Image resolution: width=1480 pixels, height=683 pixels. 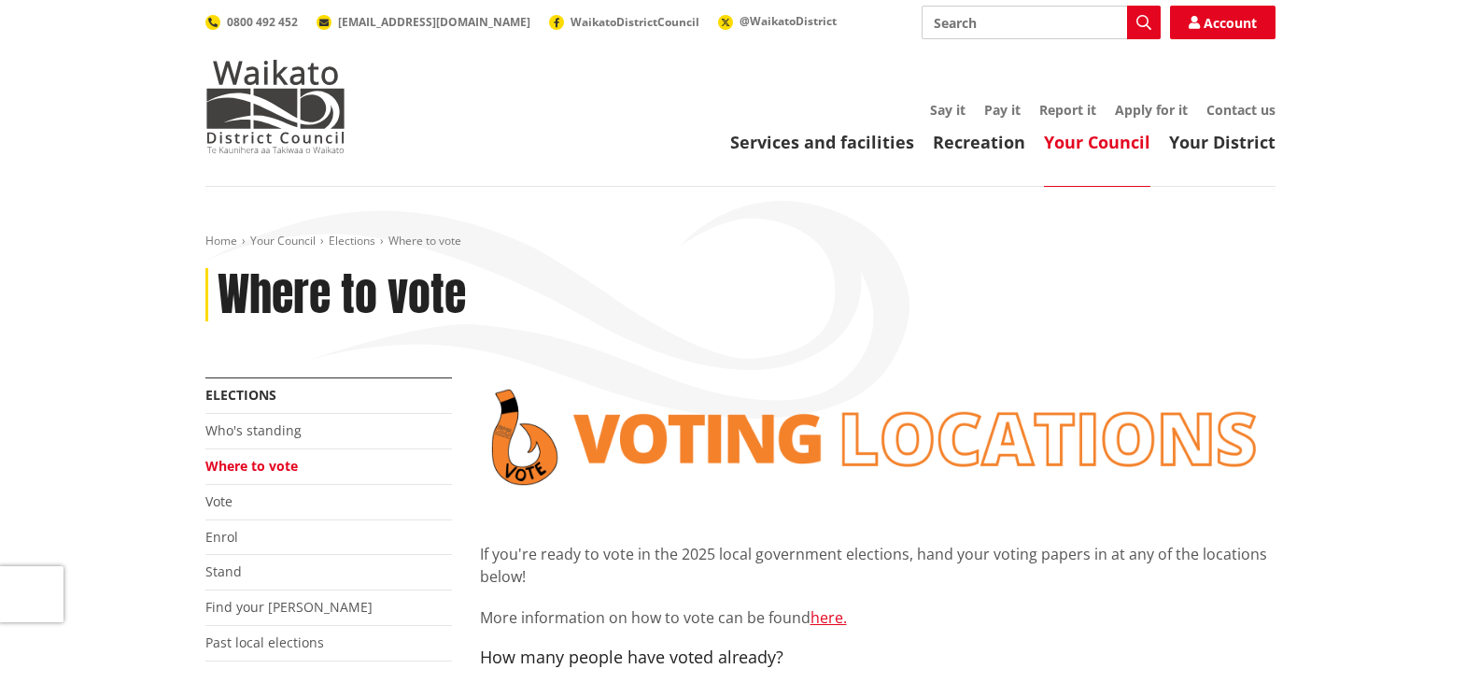 I want to click on a: Pay it, so click(x=1002, y=109).